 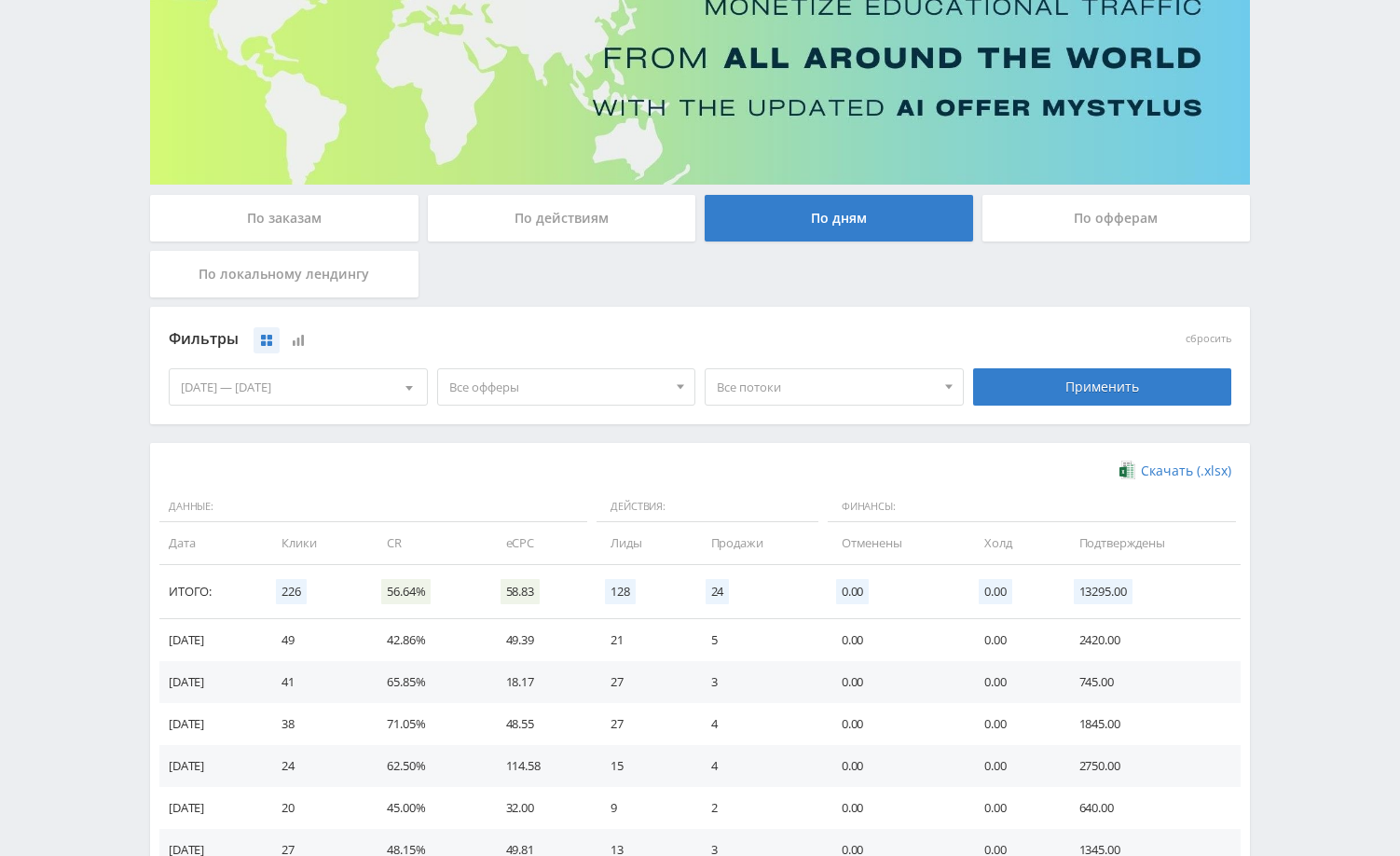 What do you see at coordinates (540, 640) in the screenshot?
I see `td: 49.39` at bounding box center [540, 640].